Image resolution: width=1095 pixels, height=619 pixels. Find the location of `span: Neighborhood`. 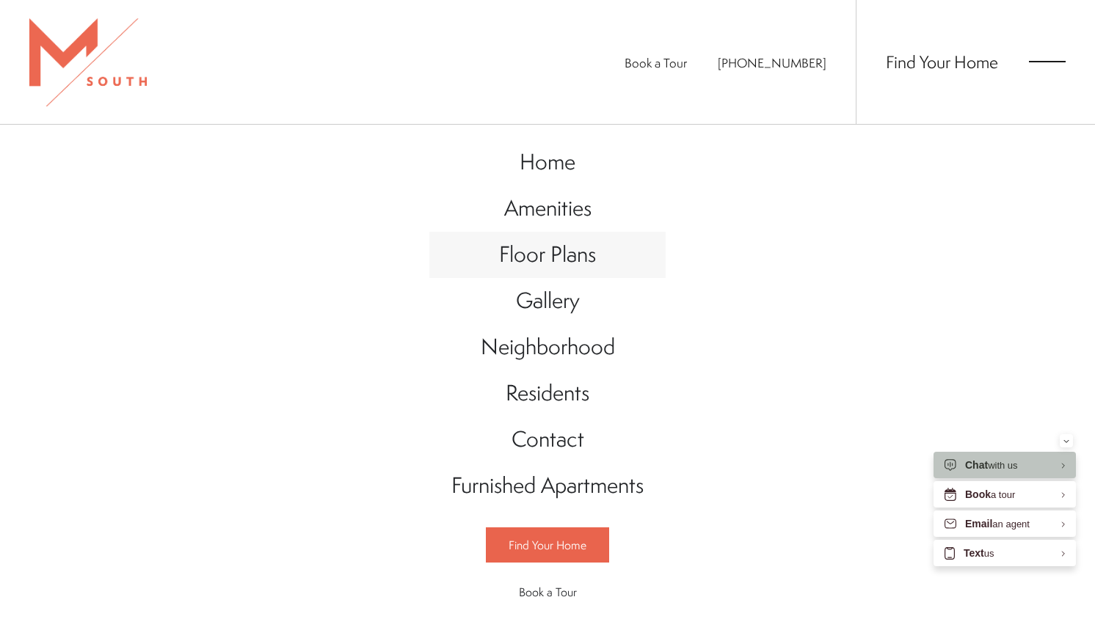

span: Neighborhood is located at coordinates (547, 346).